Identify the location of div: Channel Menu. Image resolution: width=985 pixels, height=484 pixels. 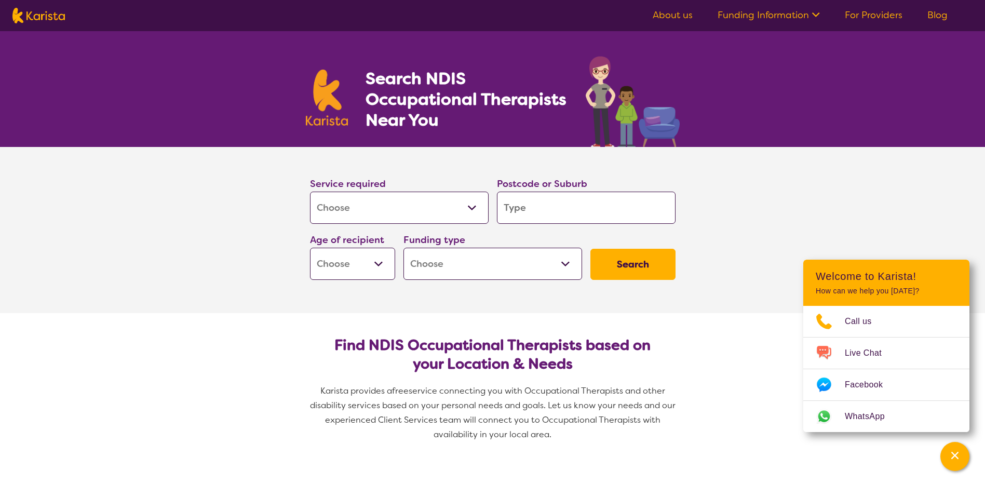
(886, 346).